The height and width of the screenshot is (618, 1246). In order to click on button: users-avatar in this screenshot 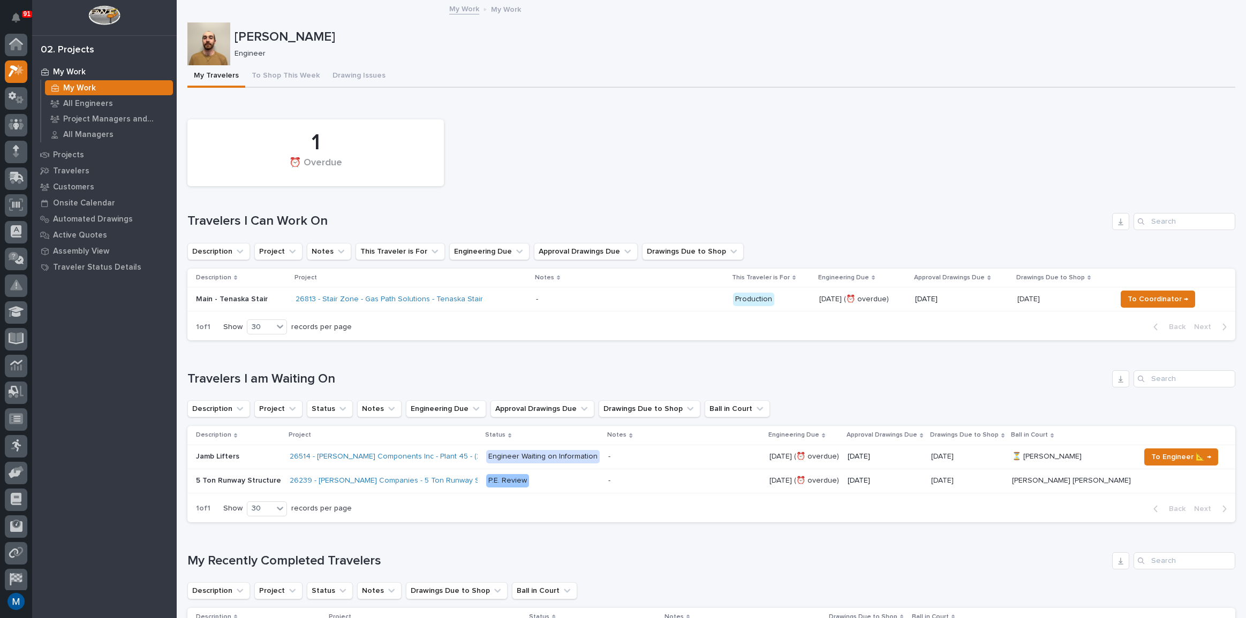, I will do `click(16, 602)`.